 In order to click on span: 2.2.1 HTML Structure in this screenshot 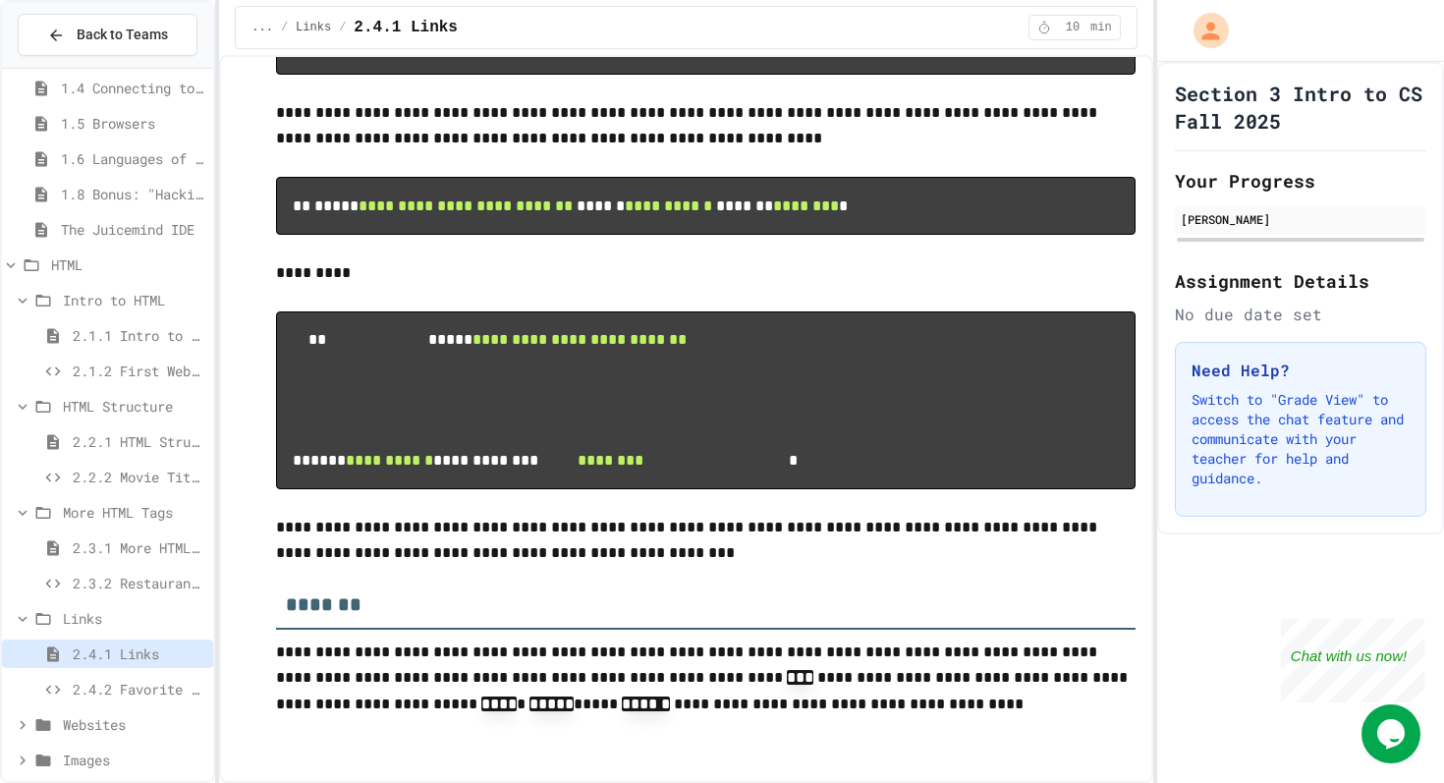, I will do `click(138, 441)`.